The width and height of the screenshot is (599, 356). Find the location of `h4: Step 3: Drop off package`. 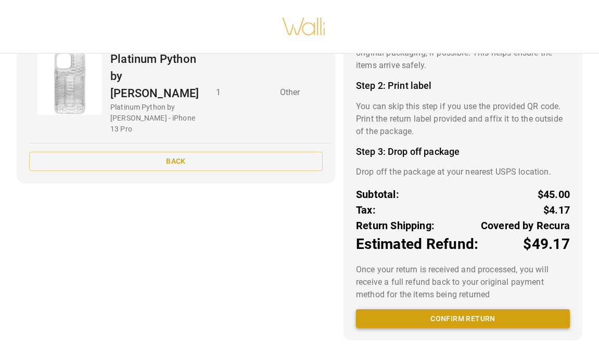

h4: Step 3: Drop off package is located at coordinates (462, 152).